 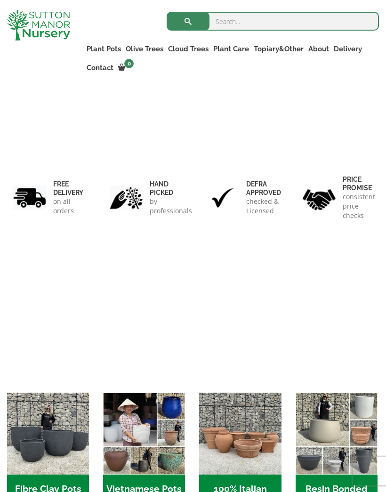 What do you see at coordinates (30, 198) in the screenshot?
I see `img: 1.jpg` at bounding box center [30, 198].